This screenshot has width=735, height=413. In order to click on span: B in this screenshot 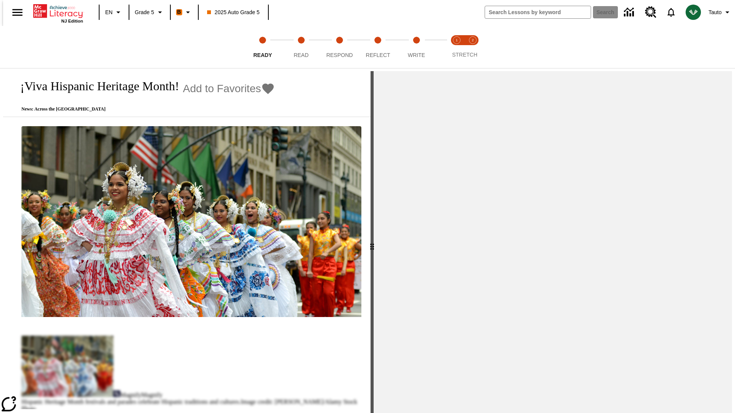, I will do `click(179, 12)`.